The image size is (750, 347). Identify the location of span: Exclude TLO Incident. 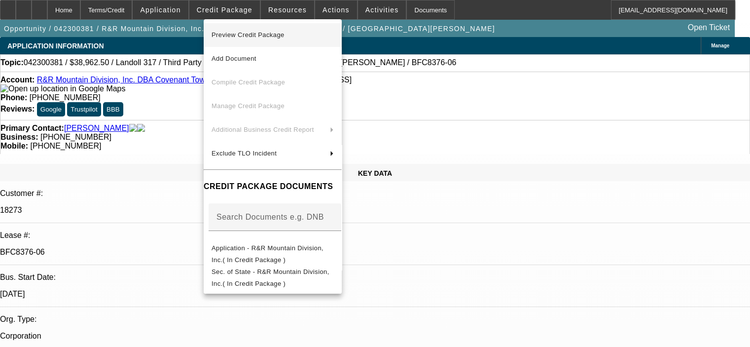
(244, 153).